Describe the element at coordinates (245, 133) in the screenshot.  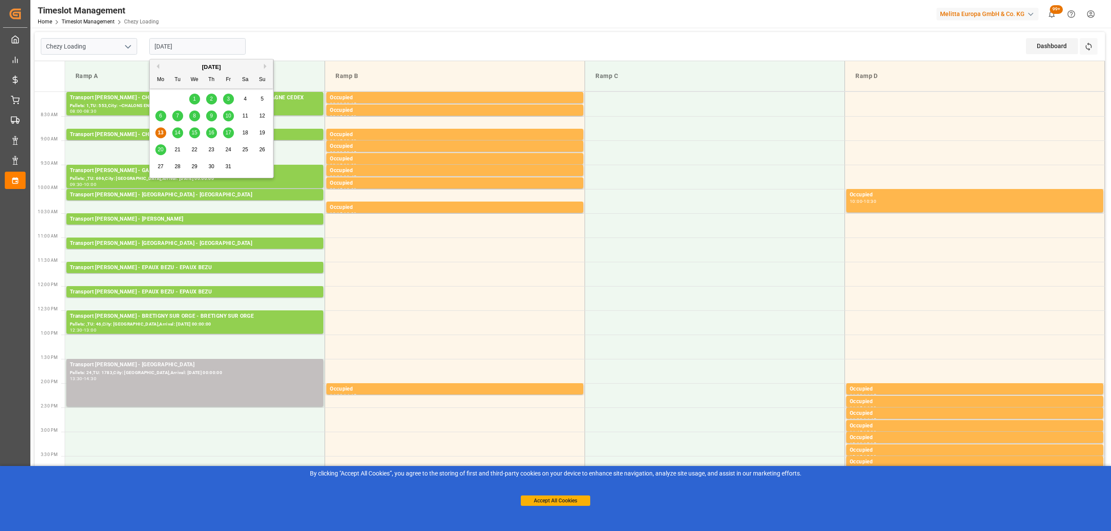
I see `div: Choose Saturday, October 18th, 2025` at that location.